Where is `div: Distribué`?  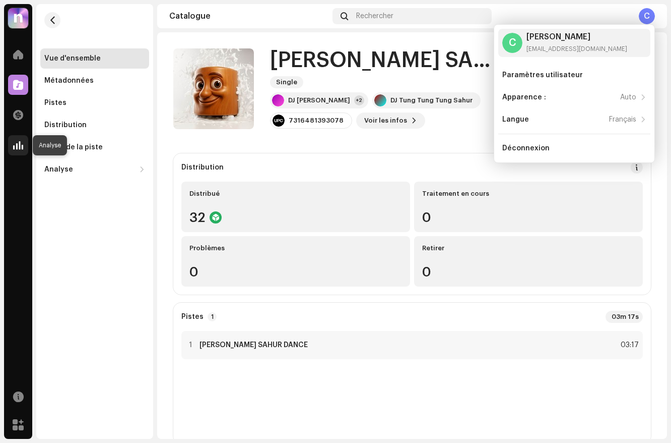 div: Distribué is located at coordinates (296, 194).